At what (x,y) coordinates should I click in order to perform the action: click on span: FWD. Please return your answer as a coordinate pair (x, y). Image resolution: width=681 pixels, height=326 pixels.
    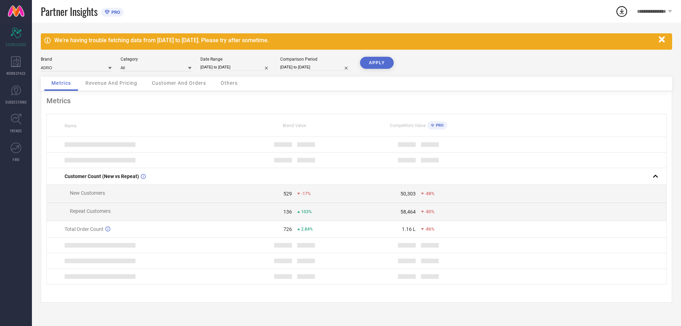
    Looking at the image, I should click on (16, 159).